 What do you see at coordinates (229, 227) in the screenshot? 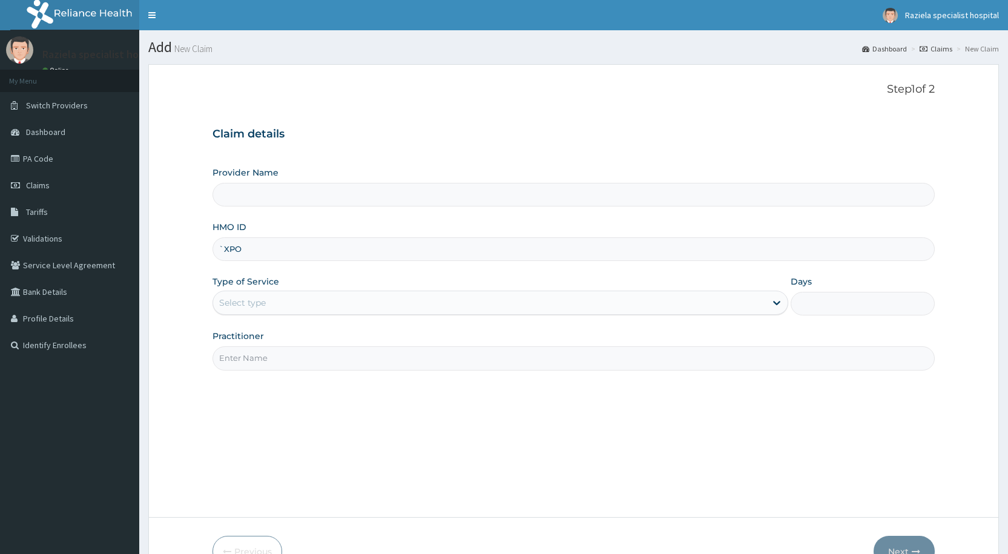
I see `label: HMO ID` at bounding box center [229, 227].